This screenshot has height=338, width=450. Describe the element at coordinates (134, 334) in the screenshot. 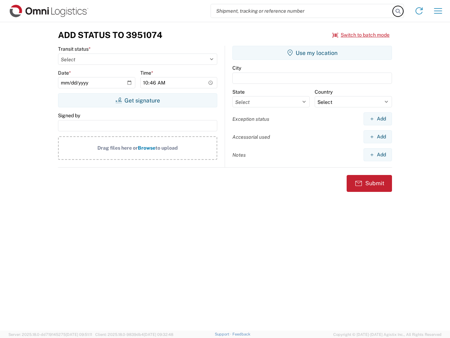

I see `span: Client: 2025.18.0-9839db4` at that location.